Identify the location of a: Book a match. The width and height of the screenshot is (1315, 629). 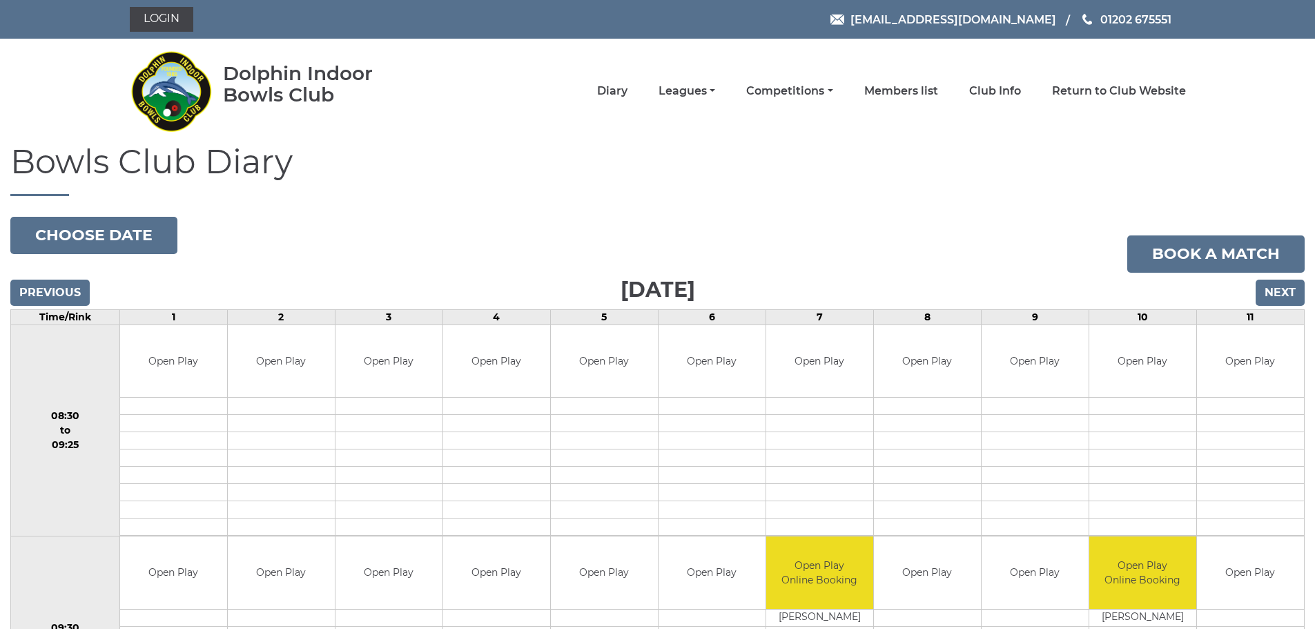
(1216, 254).